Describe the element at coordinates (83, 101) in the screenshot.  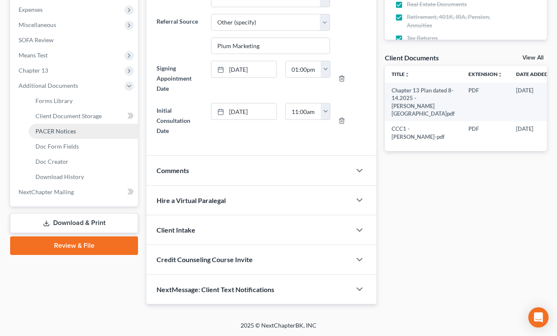
I see `a: Forms Library` at that location.